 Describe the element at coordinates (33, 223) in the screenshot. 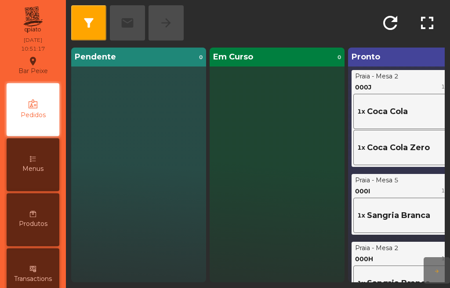

I see `span: Produtos` at that location.